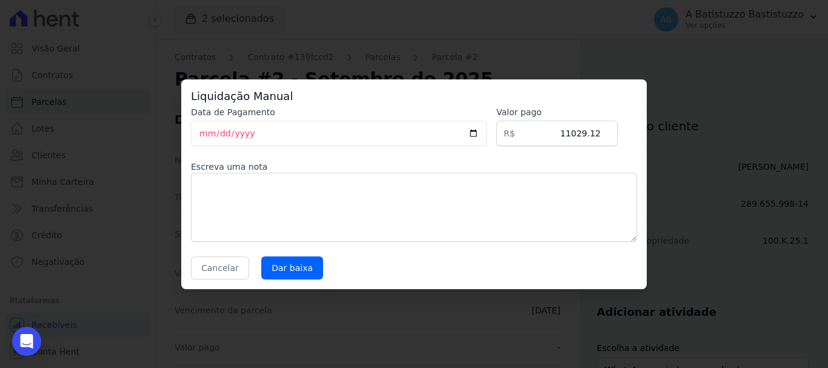  Describe the element at coordinates (292, 268) in the screenshot. I see `input: Dar baixa` at that location.